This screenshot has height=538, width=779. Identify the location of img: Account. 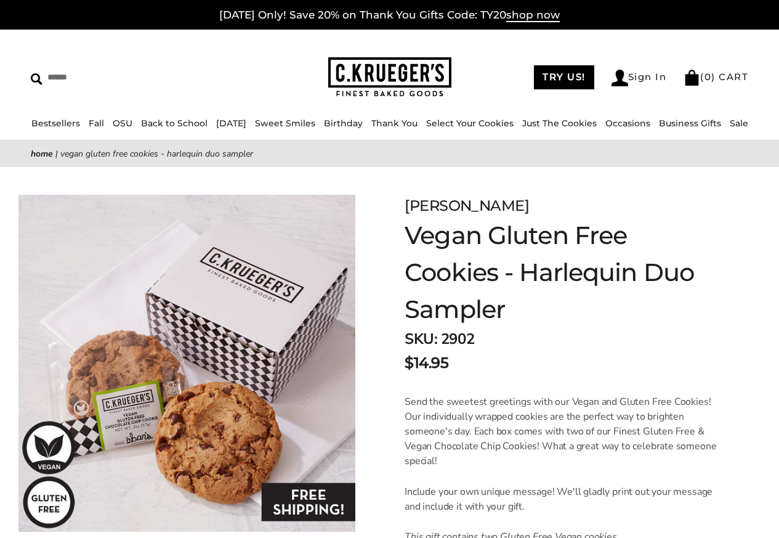
(620, 78).